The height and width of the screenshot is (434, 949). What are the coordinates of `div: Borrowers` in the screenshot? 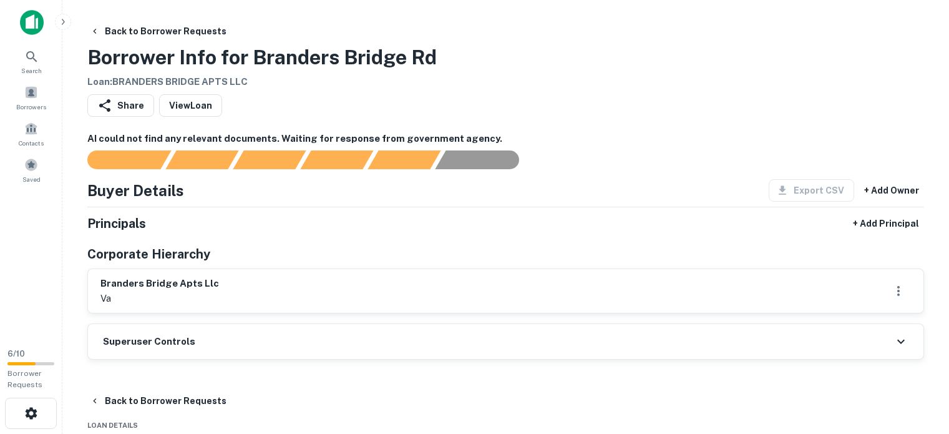 It's located at (31, 97).